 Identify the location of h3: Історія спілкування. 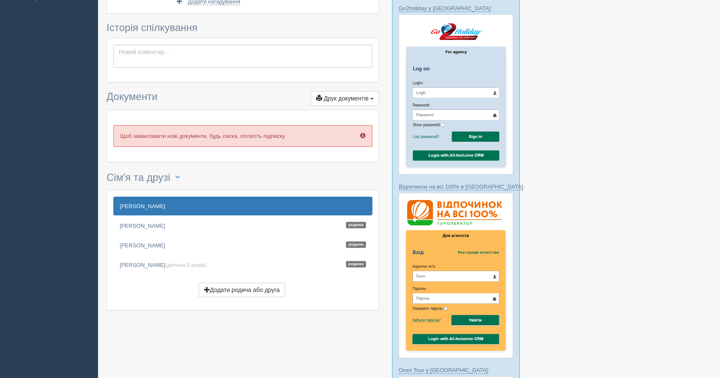
(243, 28).